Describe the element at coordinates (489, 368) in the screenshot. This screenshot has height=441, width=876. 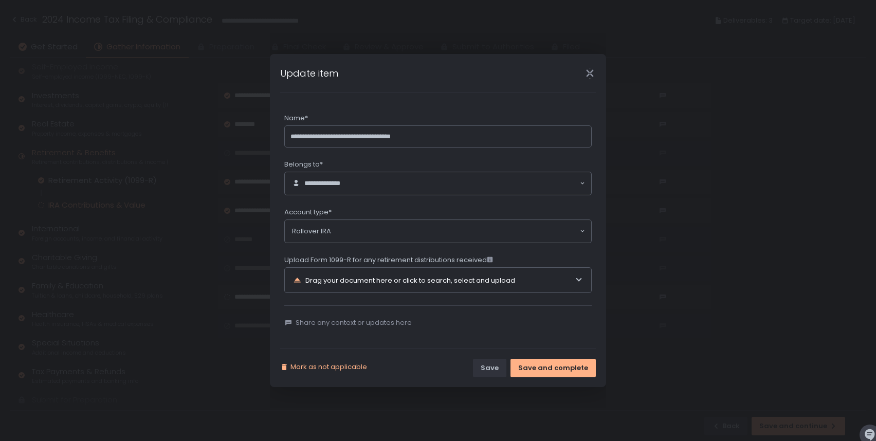
I see `button: Save` at that location.